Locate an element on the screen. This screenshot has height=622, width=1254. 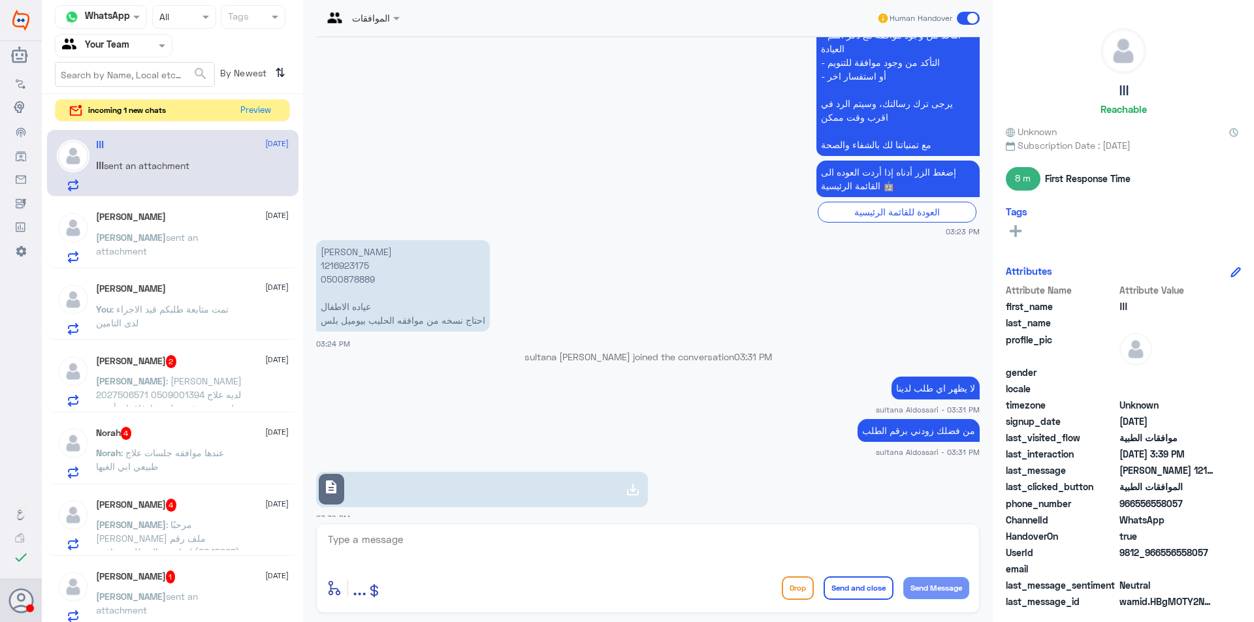
span: First Response Time is located at coordinates (1087, 178).